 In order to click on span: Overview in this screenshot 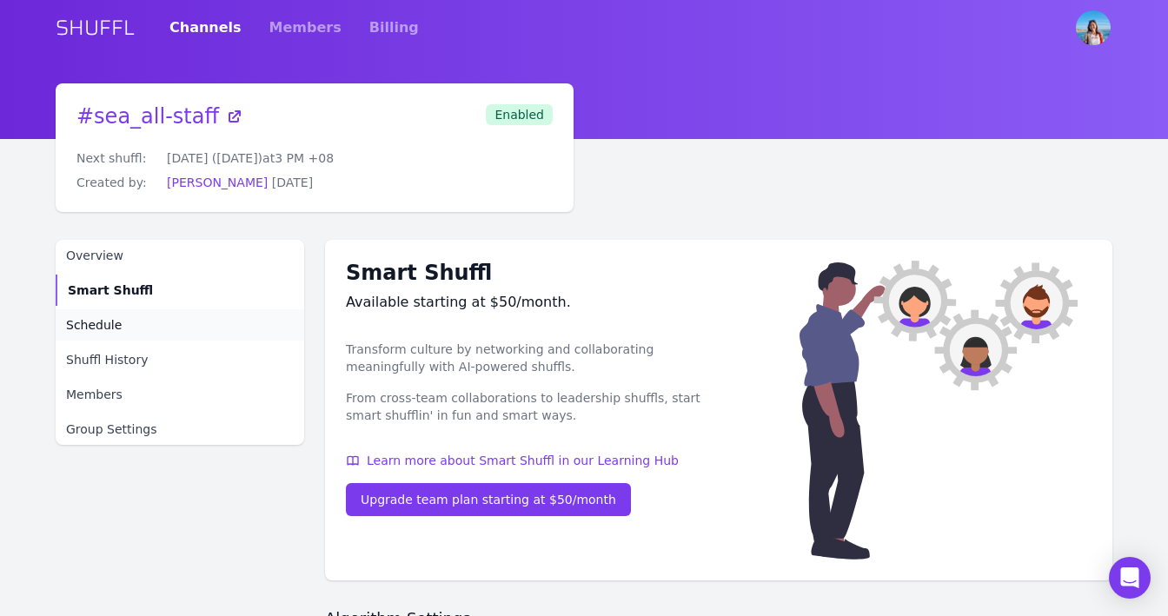, I will do `click(95, 255)`.